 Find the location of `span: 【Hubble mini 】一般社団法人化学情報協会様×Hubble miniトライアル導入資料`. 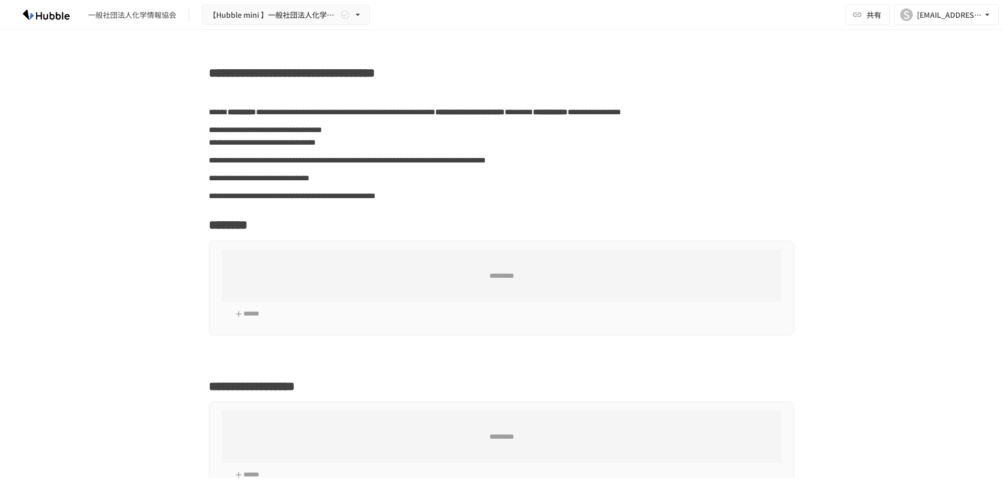

span: 【Hubble mini 】一般社団法人化学情報協会様×Hubble miniトライアル導入資料 is located at coordinates (273, 15).